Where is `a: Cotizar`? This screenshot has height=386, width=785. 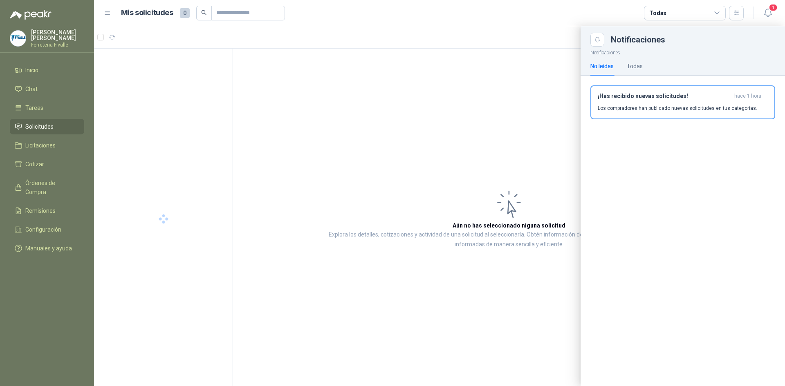 a: Cotizar is located at coordinates (47, 164).